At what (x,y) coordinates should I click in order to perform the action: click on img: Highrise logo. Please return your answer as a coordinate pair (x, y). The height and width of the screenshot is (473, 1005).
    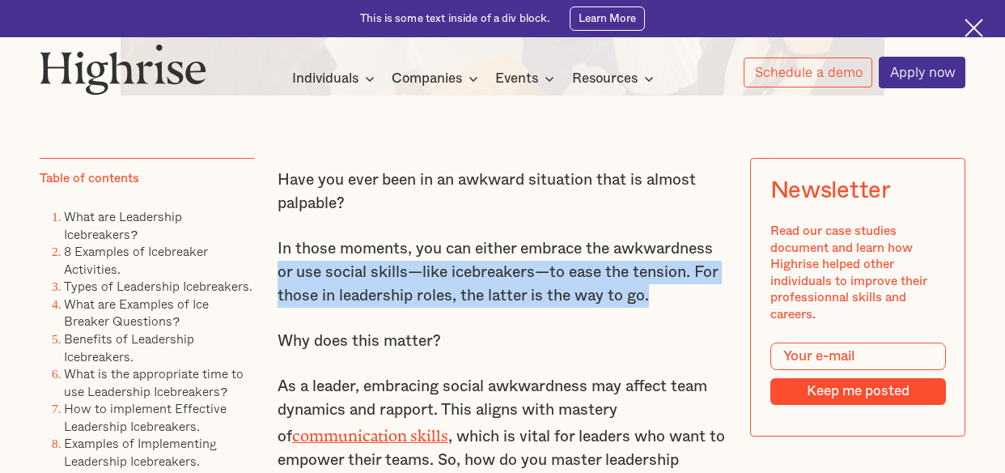
    Looking at the image, I should click on (123, 69).